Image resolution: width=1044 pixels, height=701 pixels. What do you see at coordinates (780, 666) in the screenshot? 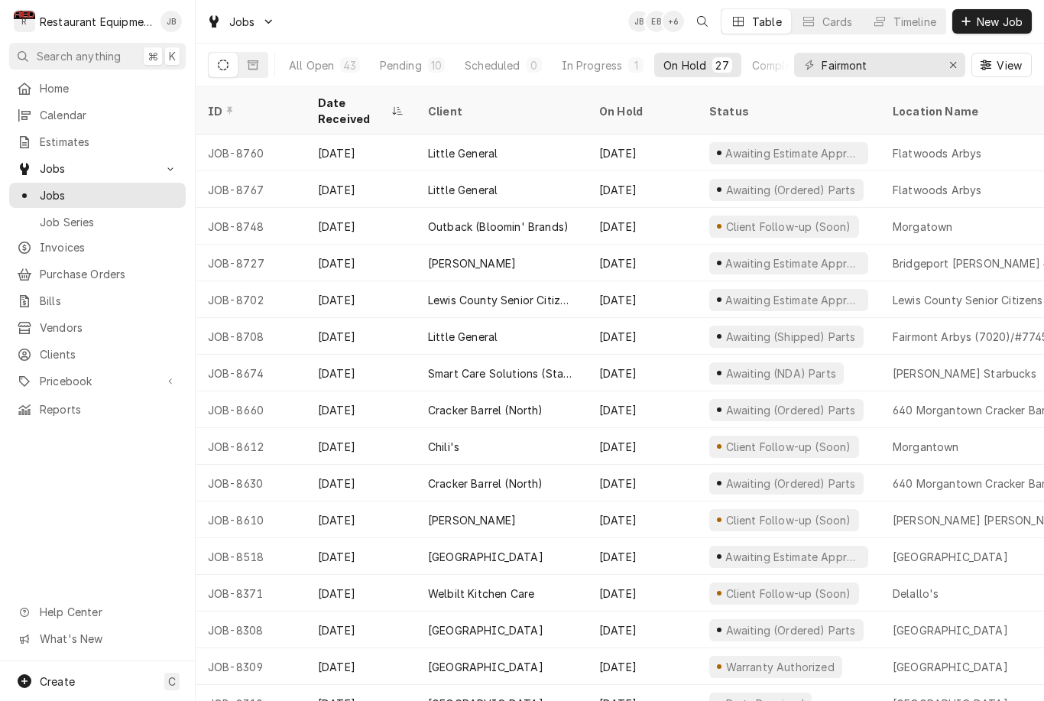
I see `div: Warranty Authorized` at bounding box center [780, 666].